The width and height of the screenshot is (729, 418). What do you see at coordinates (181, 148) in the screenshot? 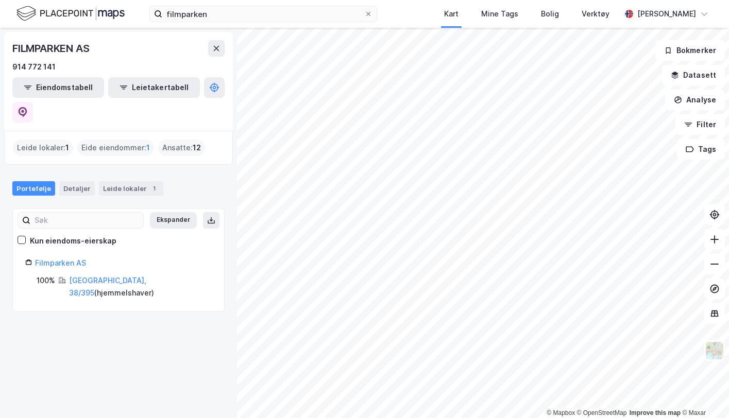
I see `div: Ansatte :` at bounding box center [181, 148].